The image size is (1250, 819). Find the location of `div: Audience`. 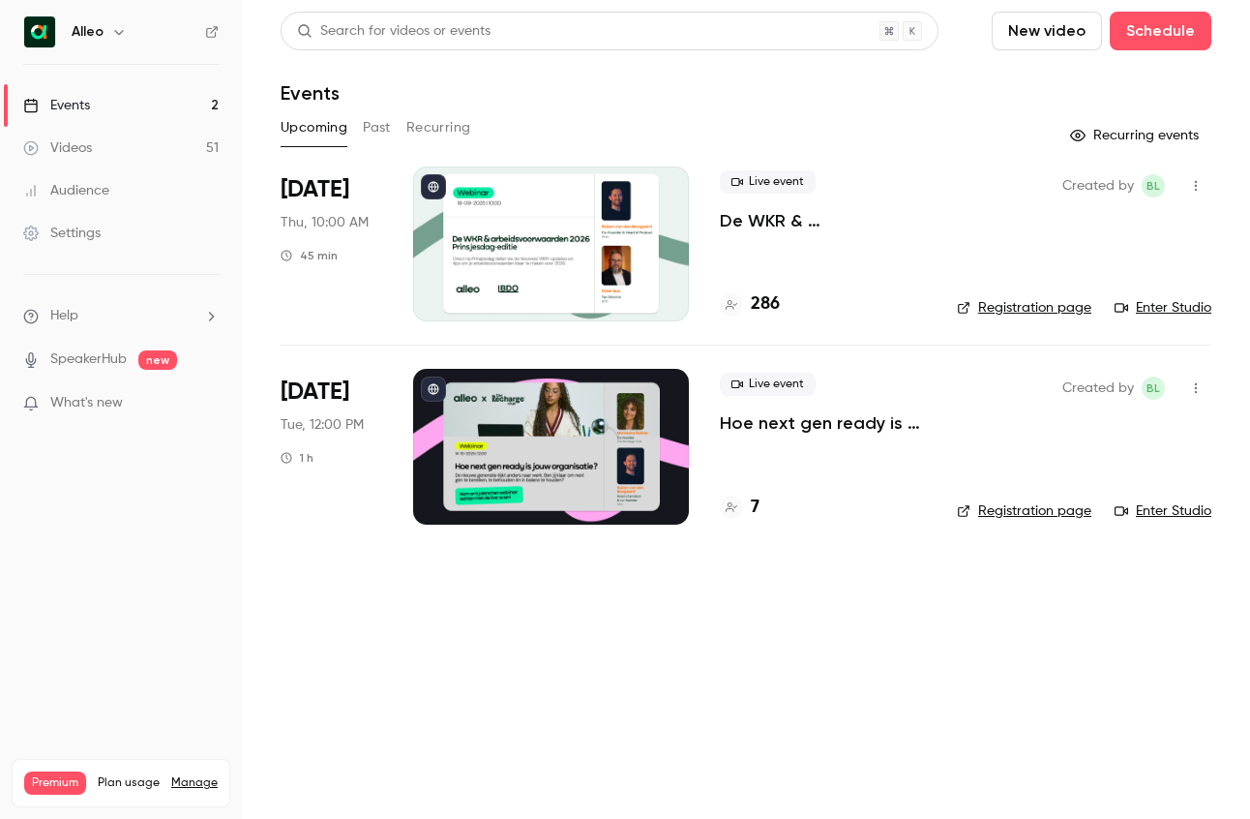

div: Audience is located at coordinates (66, 191).